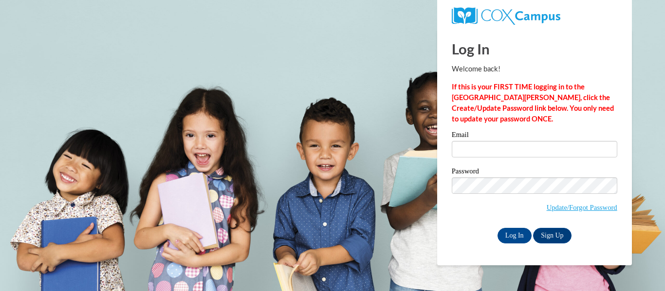 Image resolution: width=665 pixels, height=291 pixels. I want to click on p: Welcome back!, so click(534, 69).